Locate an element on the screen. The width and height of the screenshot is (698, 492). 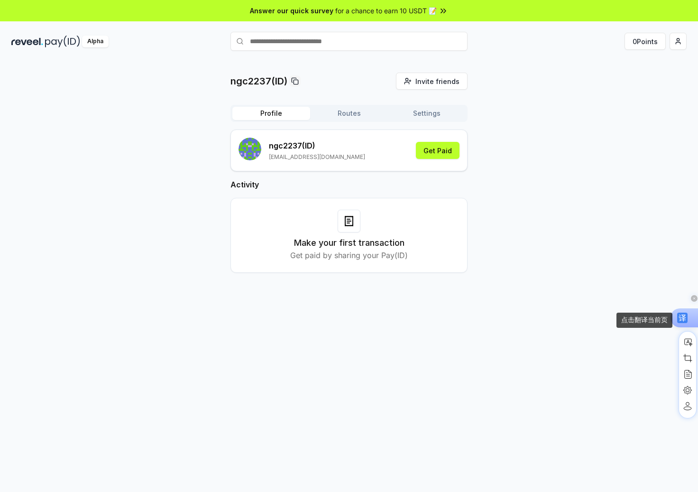
h2: Activity is located at coordinates (349, 185).